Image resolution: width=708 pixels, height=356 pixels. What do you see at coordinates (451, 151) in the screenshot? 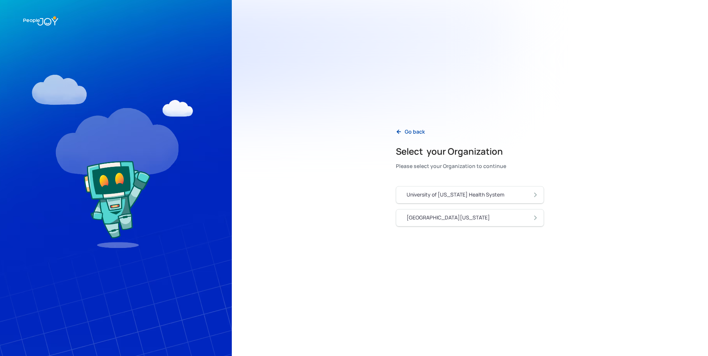
I see `h2: Select your Organization` at bounding box center [451, 151].